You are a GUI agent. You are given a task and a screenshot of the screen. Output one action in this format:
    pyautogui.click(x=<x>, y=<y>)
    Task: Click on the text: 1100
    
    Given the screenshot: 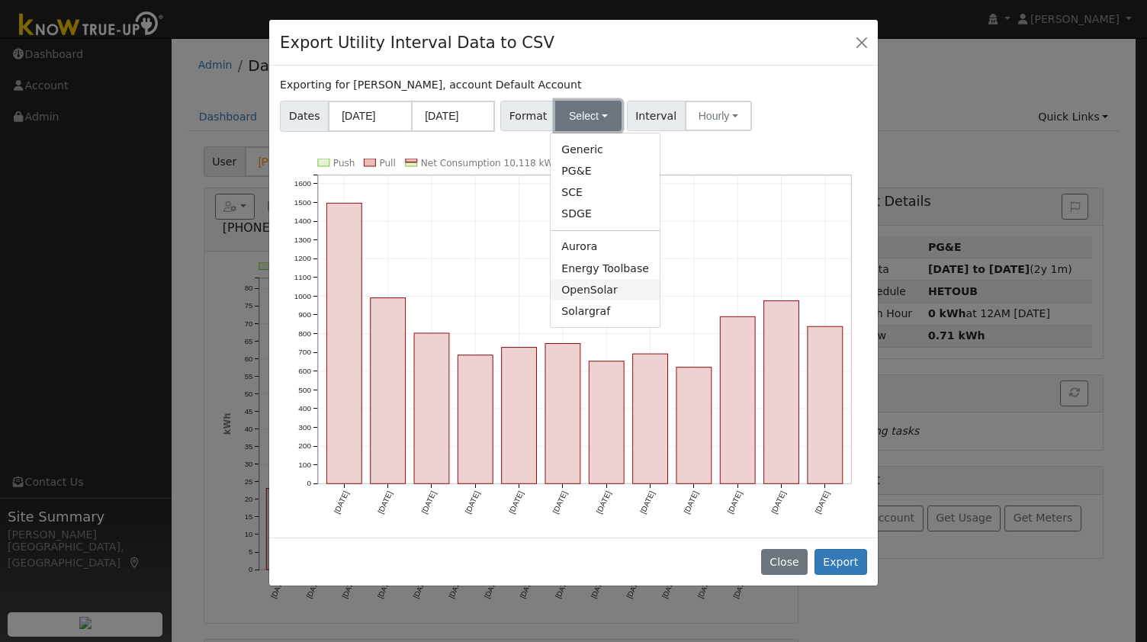 What is the action you would take?
    pyautogui.click(x=303, y=277)
    